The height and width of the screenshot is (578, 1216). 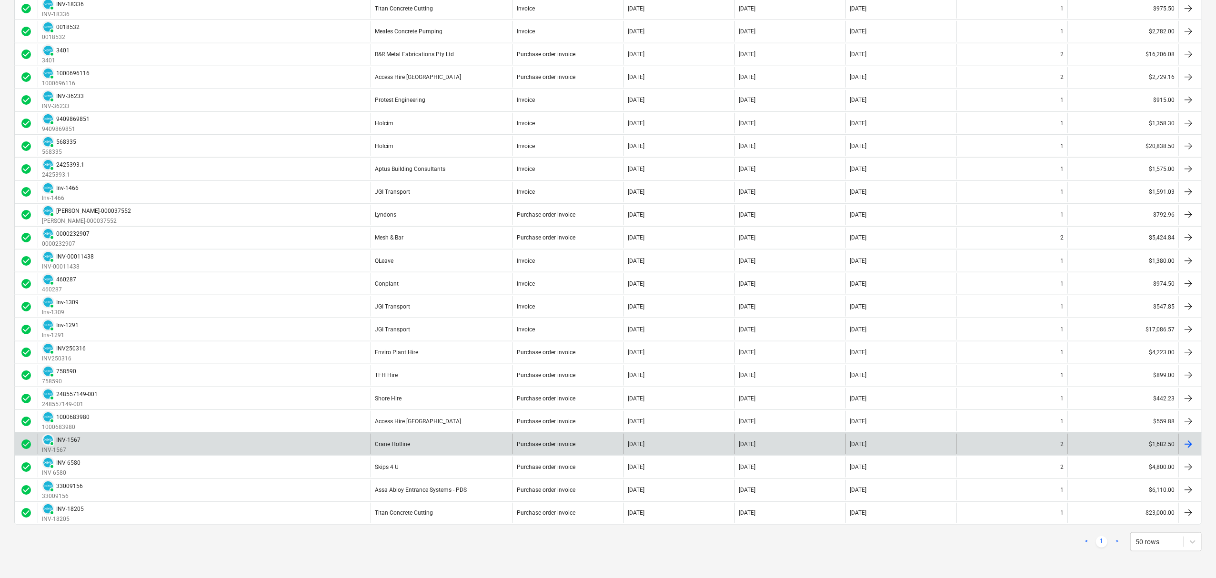 What do you see at coordinates (66, 427) in the screenshot?
I see `p: 1000683980` at bounding box center [66, 427].